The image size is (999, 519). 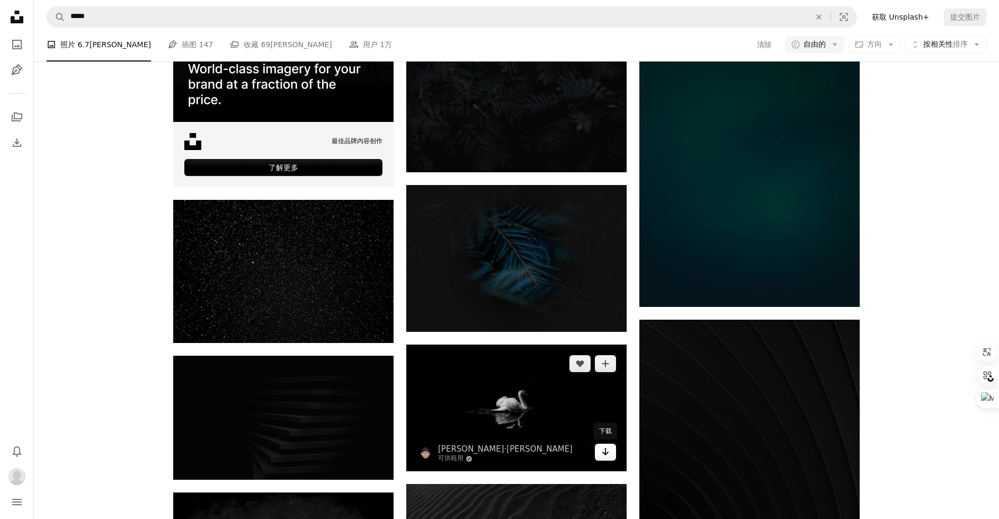 I want to click on a: 下载历史记录, so click(x=17, y=142).